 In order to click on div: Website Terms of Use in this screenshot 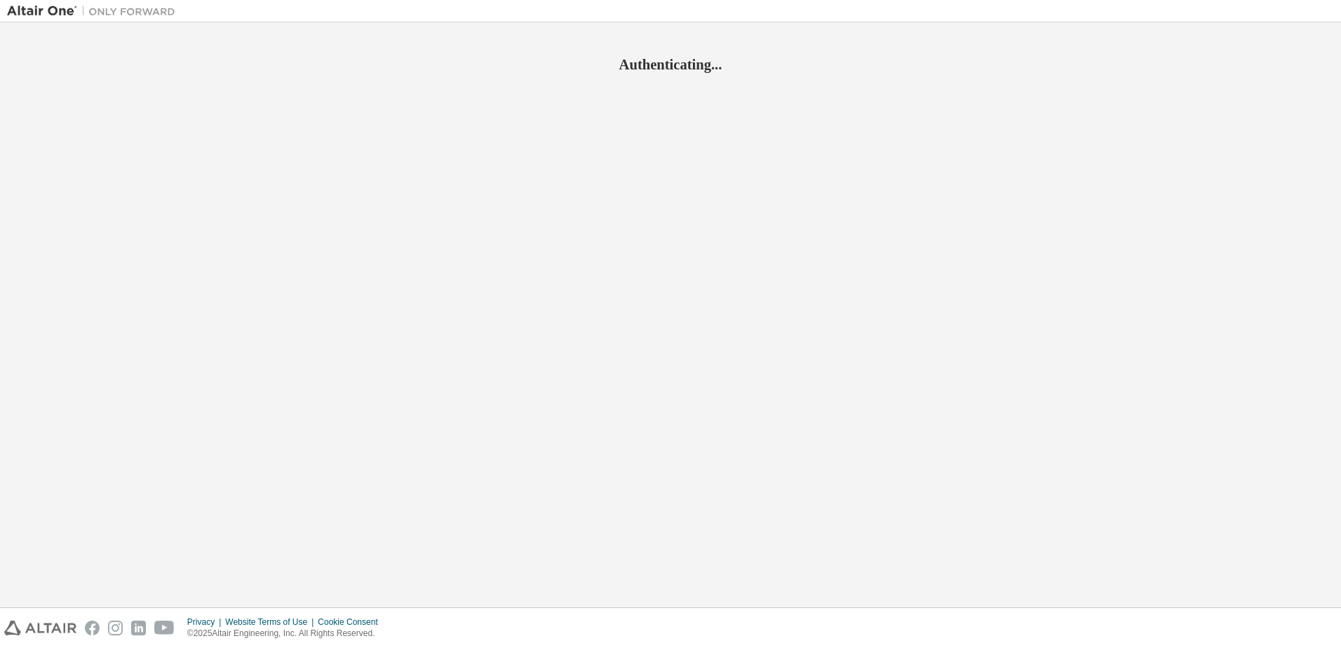, I will do `click(271, 622)`.